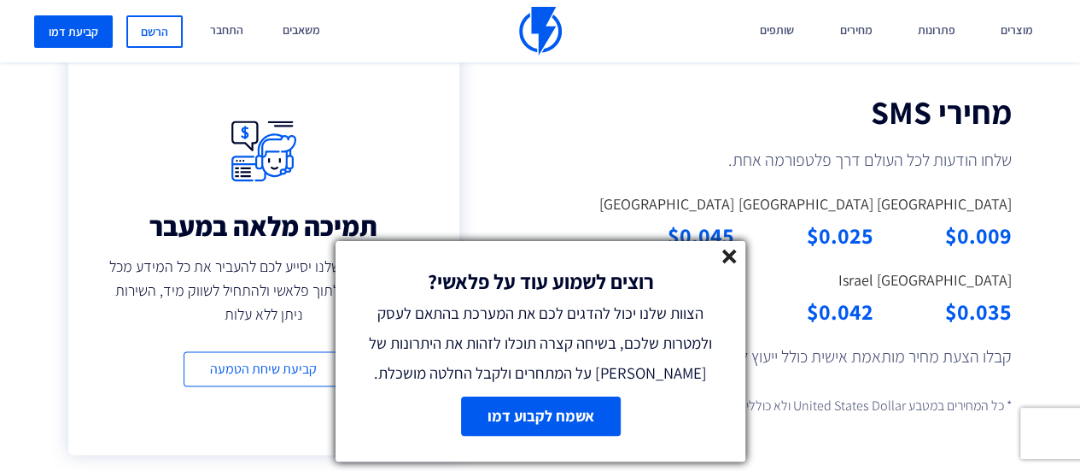 The height and width of the screenshot is (471, 1080). What do you see at coordinates (264, 290) in the screenshot?
I see `p: צוות התמיכה שלנו יסייע לכם להעביר את כל המידע מכל הכלים שלכם לתוך פלאשי ולהתחיל לשווק מיד, השירות...` at bounding box center [264, 290].